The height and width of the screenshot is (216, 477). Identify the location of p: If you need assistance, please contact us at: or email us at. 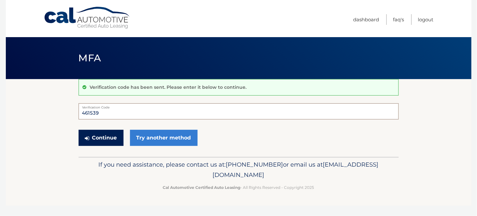
(239, 170).